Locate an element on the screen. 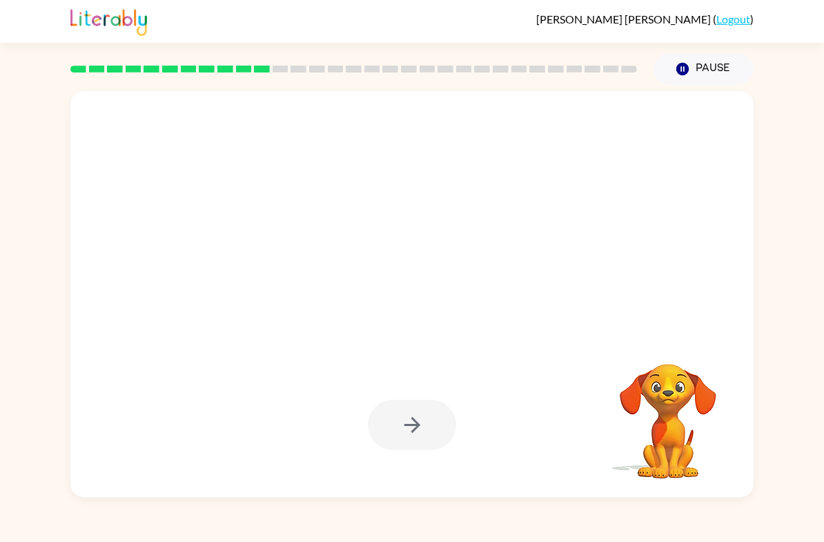 The height and width of the screenshot is (542, 824). a: Logout is located at coordinates (733, 19).